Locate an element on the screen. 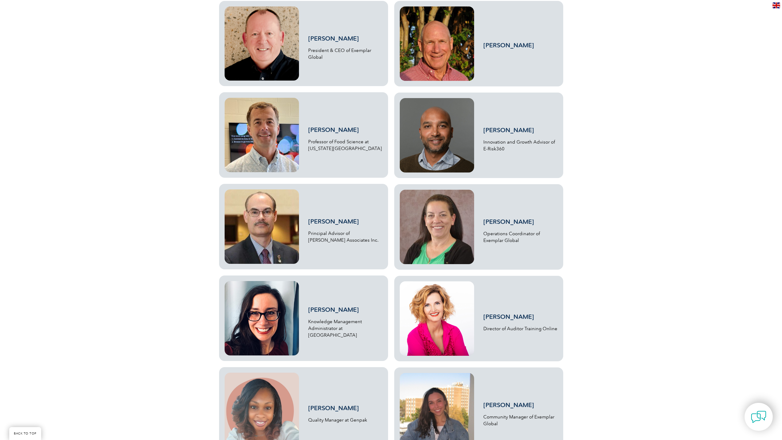 Image resolution: width=782 pixels, height=440 pixels. p: Innovation and Growth Advisor of E-Risk360 is located at coordinates (521, 145).